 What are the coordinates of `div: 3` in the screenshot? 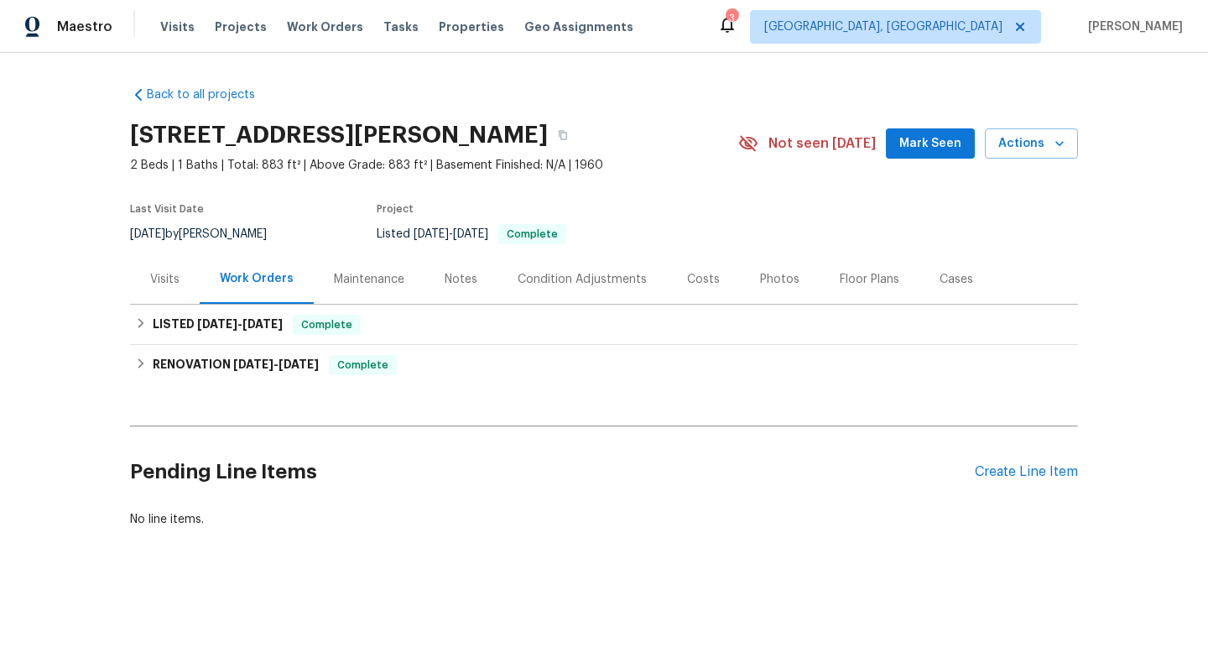 It's located at (732, 18).